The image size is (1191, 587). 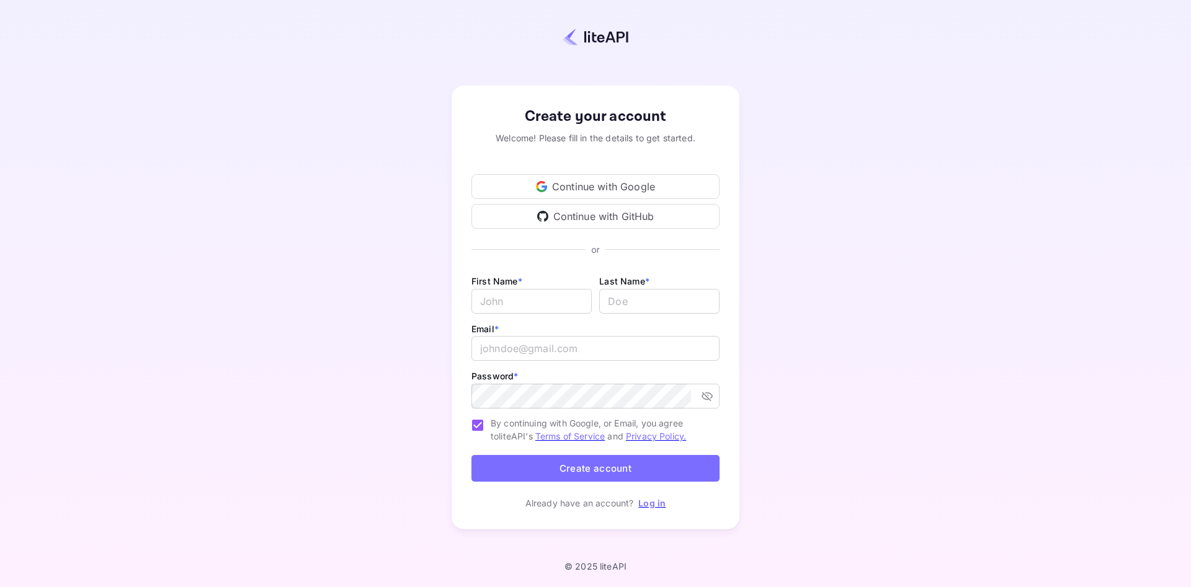 I want to click on div: Create your account, so click(x=595, y=117).